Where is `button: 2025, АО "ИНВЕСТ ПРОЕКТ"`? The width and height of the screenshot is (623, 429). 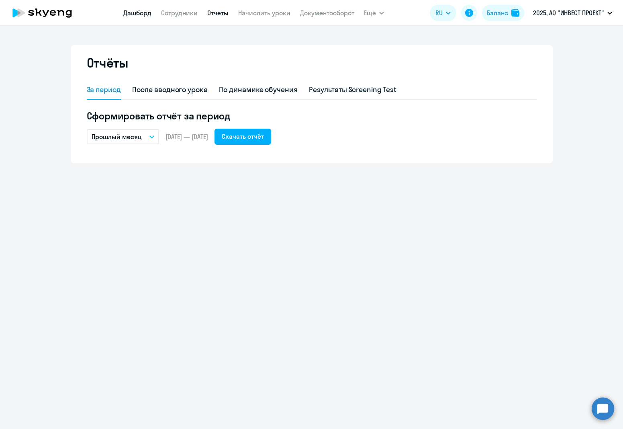 button: 2025, АО "ИНВЕСТ ПРОЕКТ" is located at coordinates (573, 13).